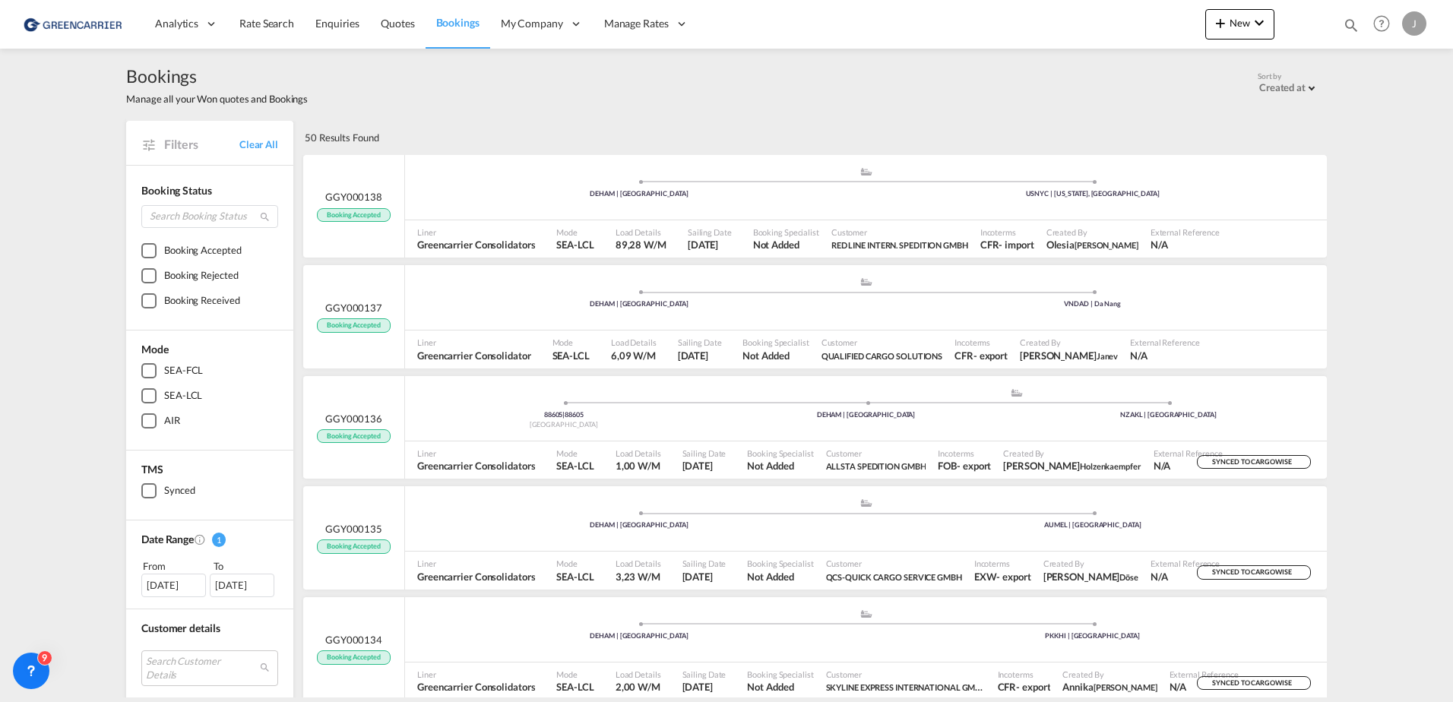  Describe the element at coordinates (180, 628) in the screenshot. I see `span: Customer details` at that location.